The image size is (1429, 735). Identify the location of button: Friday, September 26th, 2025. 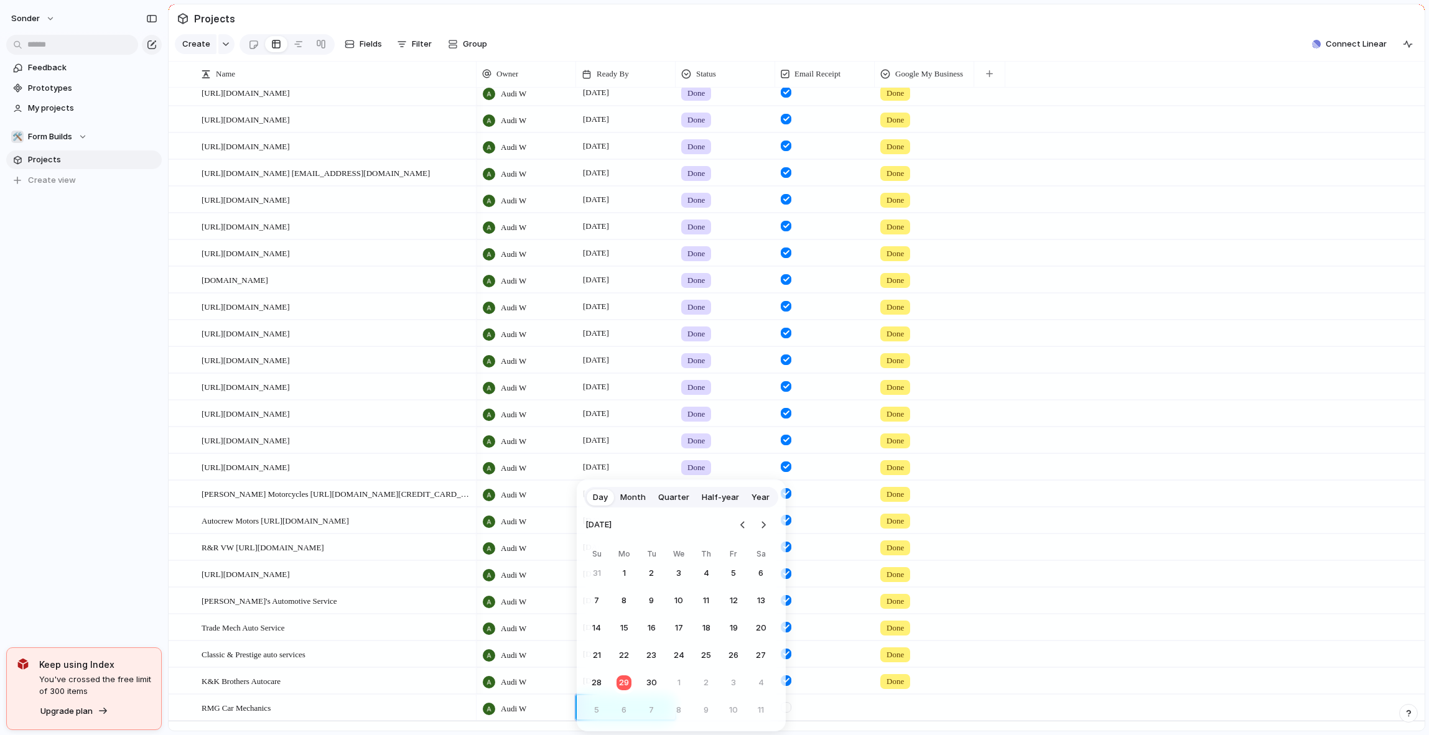
(733, 656).